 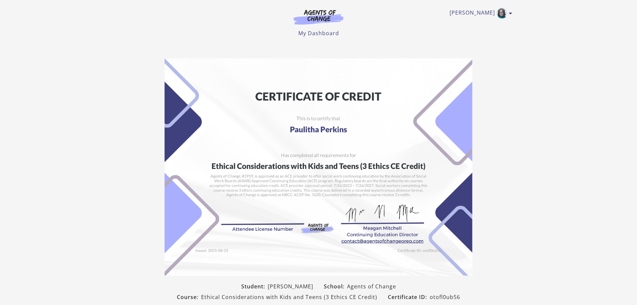 I want to click on a: Toggle menu, so click(x=479, y=13).